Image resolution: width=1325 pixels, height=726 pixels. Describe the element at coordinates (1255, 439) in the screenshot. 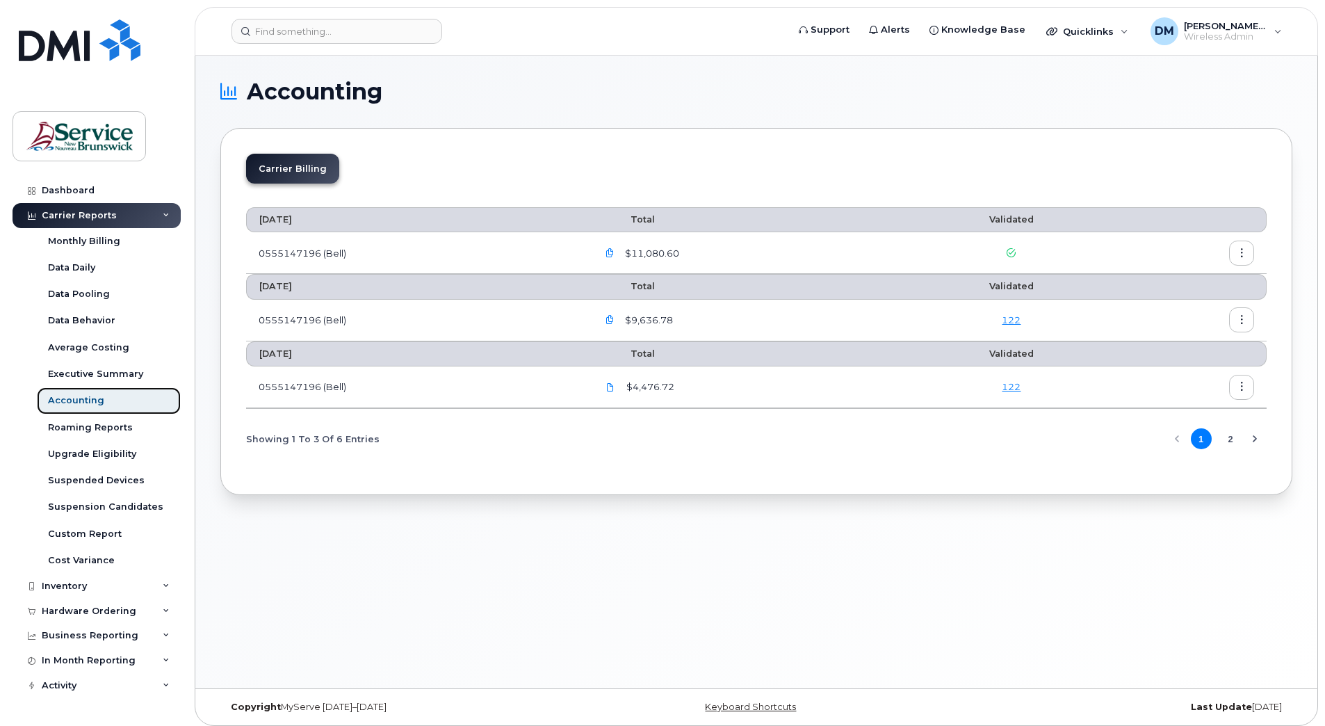

I see `button: Next Page` at that location.